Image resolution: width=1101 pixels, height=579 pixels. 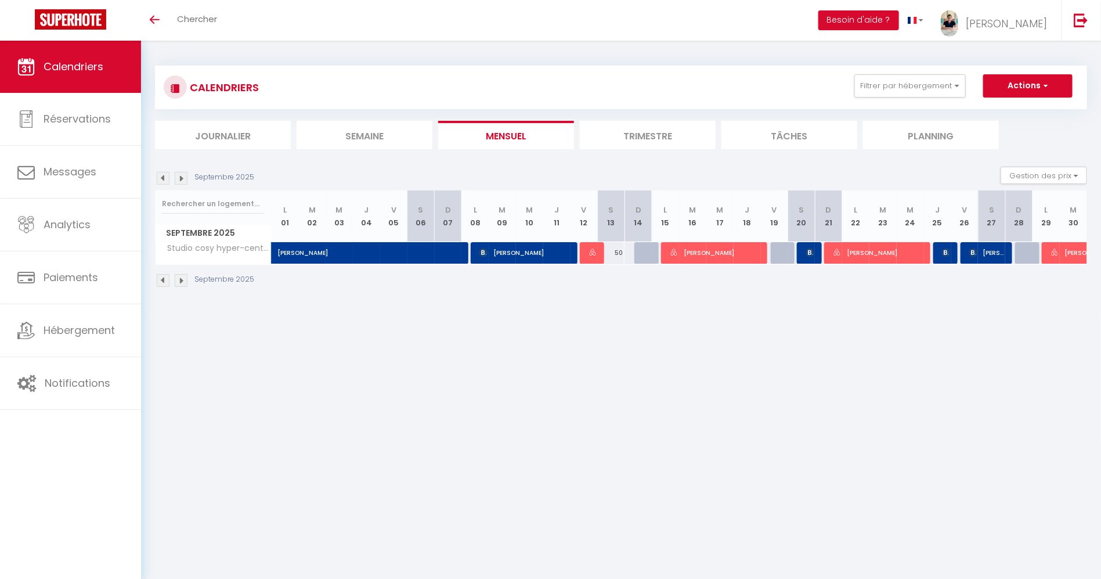 What do you see at coordinates (365, 135) in the screenshot?
I see `li: Semaine` at bounding box center [365, 135].